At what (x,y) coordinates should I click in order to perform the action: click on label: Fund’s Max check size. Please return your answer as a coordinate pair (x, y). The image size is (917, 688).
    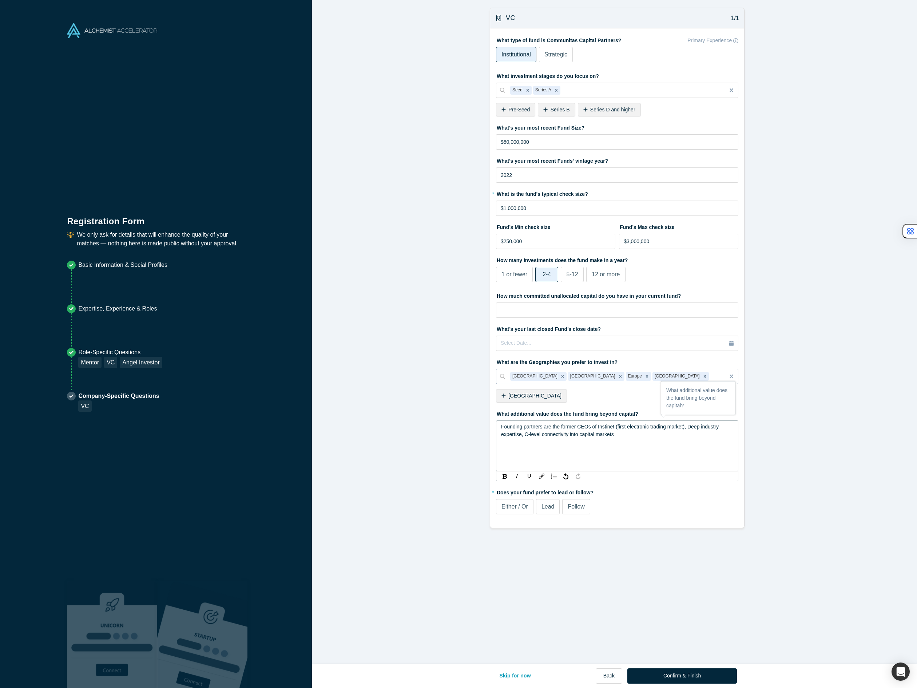
    Looking at the image, I should click on (679, 226).